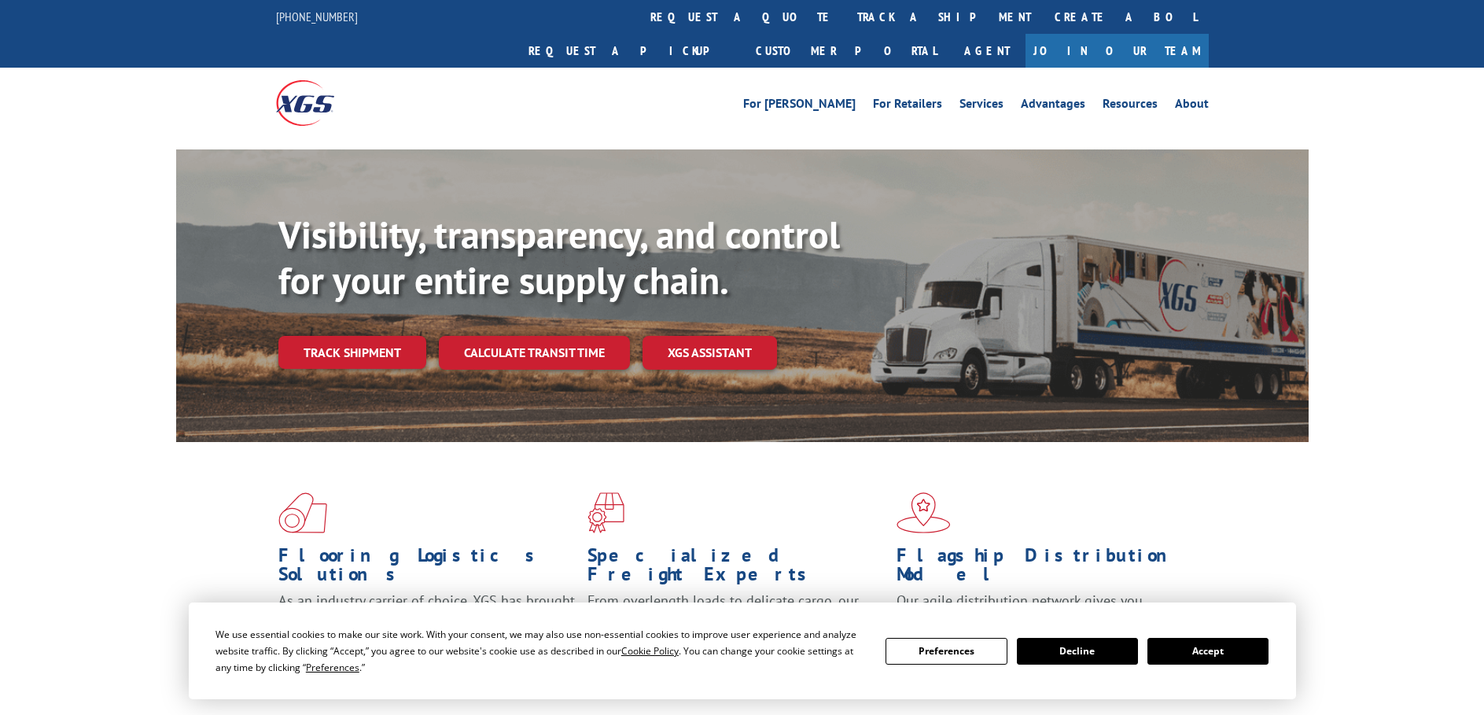 The width and height of the screenshot is (1484, 715). Describe the element at coordinates (427, 569) in the screenshot. I see `h1: Flooring Logistics Solutions` at that location.